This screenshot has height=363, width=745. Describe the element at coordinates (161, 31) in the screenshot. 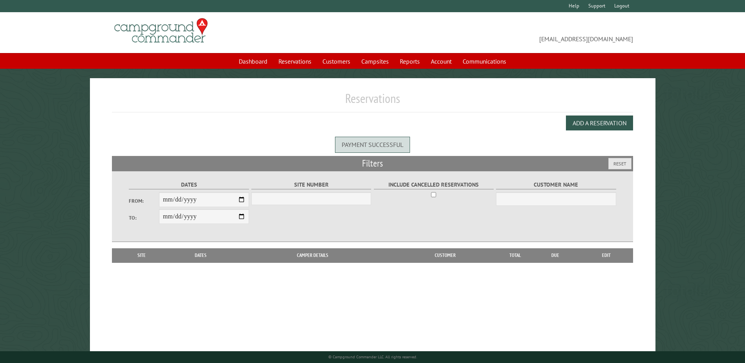

I see `img: Campground Commander` at that location.